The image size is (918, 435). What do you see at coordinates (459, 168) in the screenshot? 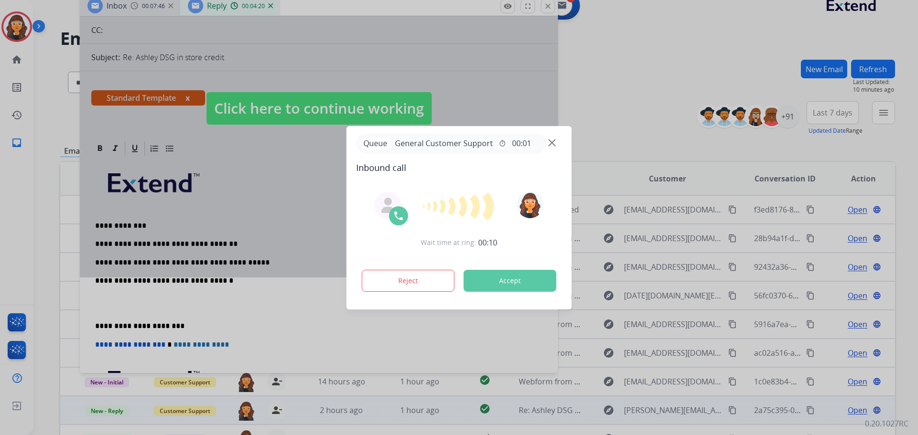
I see `span: Inbound call` at bounding box center [459, 168].